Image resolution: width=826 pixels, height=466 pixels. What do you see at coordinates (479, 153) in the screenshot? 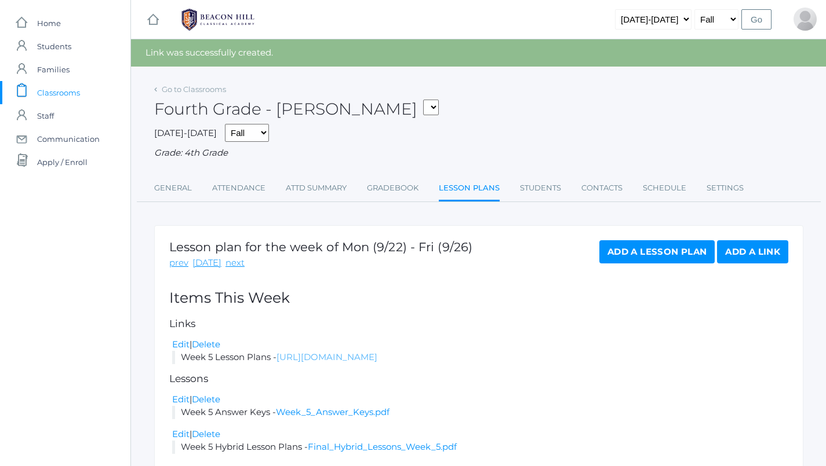
I see `div: Grade: 4th Grade` at bounding box center [479, 153].